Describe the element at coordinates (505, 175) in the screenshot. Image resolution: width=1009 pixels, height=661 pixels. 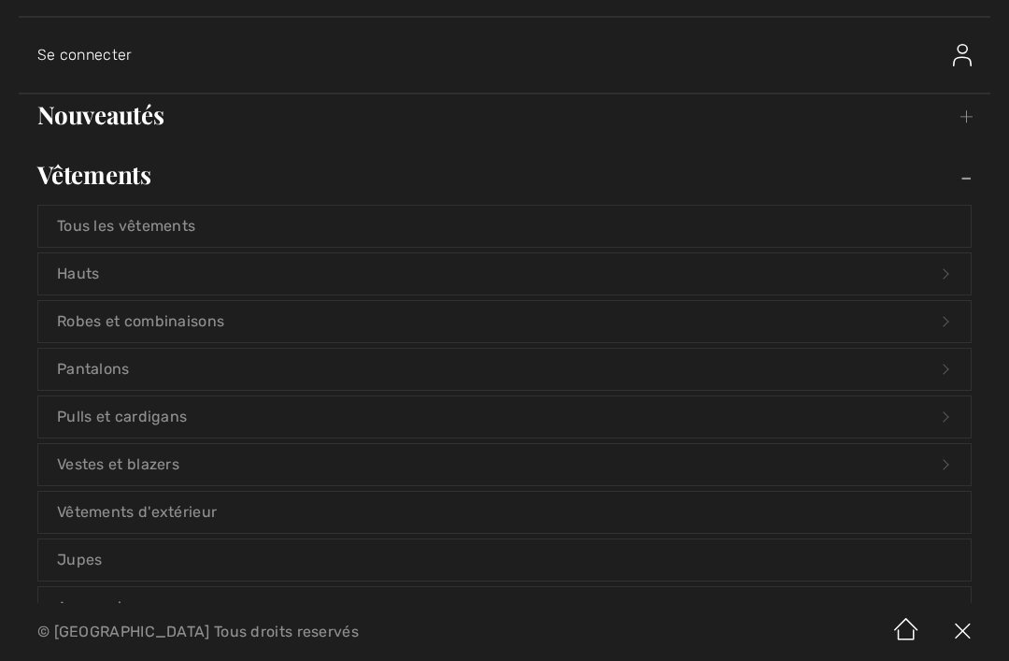
I see `a: Vêtements` at that location.